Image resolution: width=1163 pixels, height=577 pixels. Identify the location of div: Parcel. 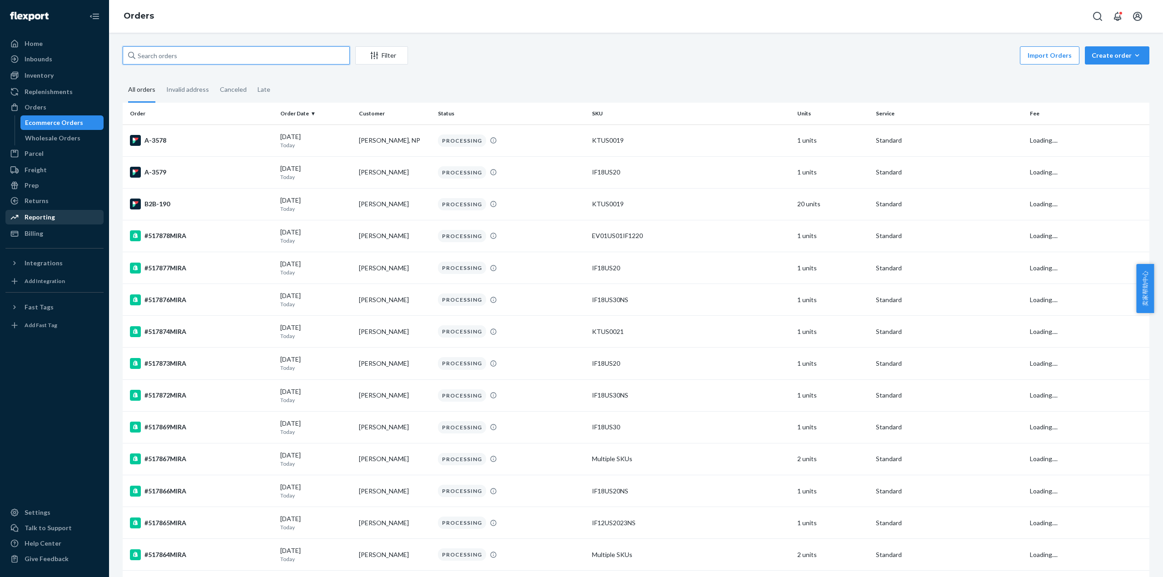
(34, 154).